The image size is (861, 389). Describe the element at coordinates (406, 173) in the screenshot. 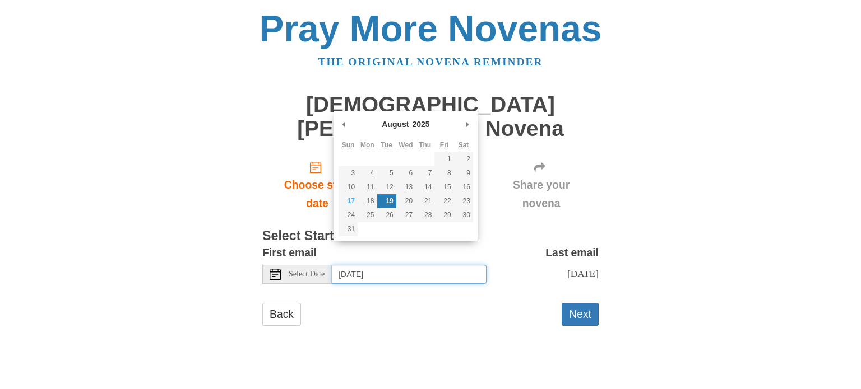

I see `button: 6` at that location.